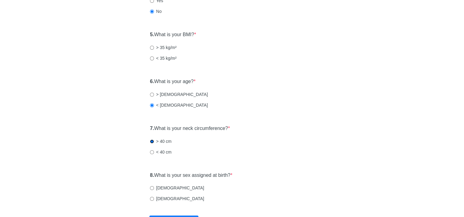 The height and width of the screenshot is (217, 464). Describe the element at coordinates (152, 48) in the screenshot. I see `input: > 35 kg/m²` at that location.